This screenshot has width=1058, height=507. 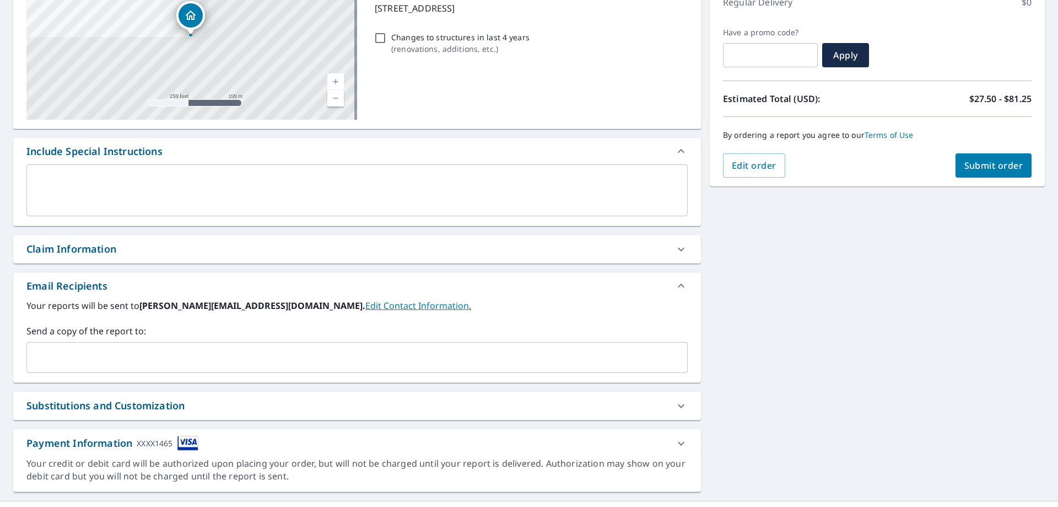 I want to click on p: Changes to structures in last 4 years, so click(x=460, y=37).